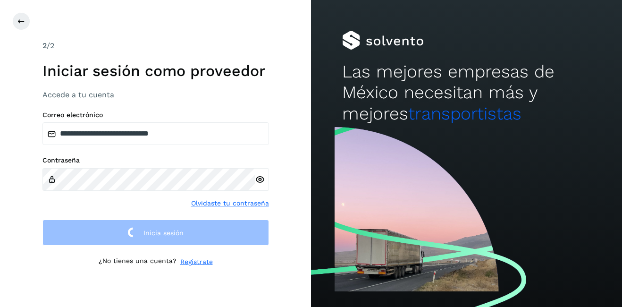 This screenshot has width=622, height=307. Describe the element at coordinates (156, 71) in the screenshot. I see `h1: Iniciar sesión como proveedor` at that location.